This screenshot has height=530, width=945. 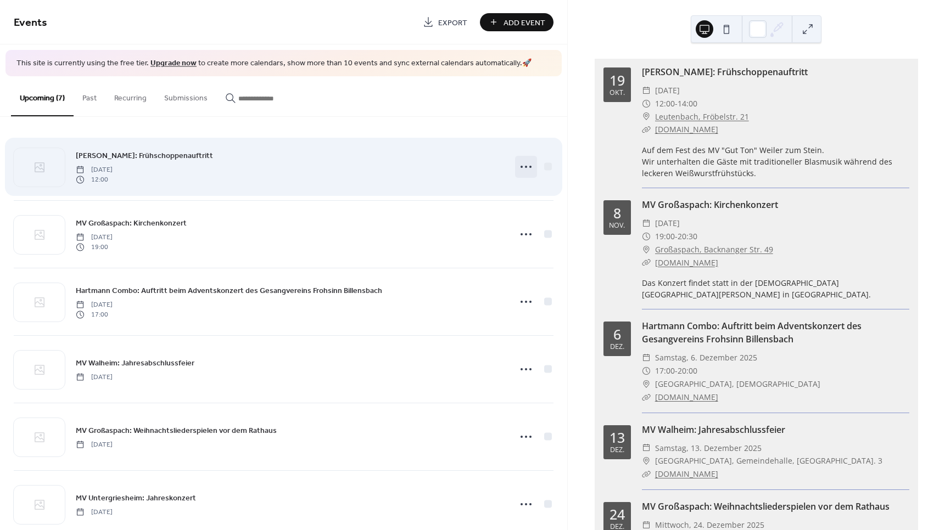 I want to click on a: Add Event, so click(x=516, y=22).